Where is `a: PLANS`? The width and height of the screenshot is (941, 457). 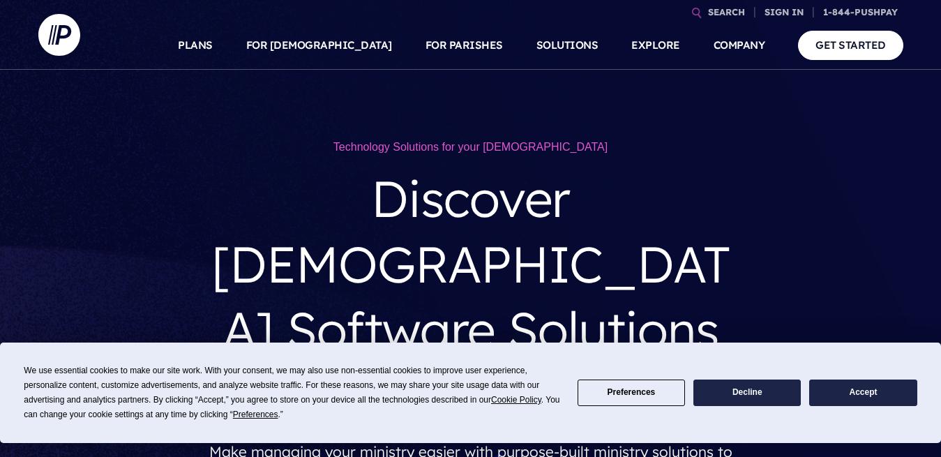
a: PLANS is located at coordinates (195, 45).